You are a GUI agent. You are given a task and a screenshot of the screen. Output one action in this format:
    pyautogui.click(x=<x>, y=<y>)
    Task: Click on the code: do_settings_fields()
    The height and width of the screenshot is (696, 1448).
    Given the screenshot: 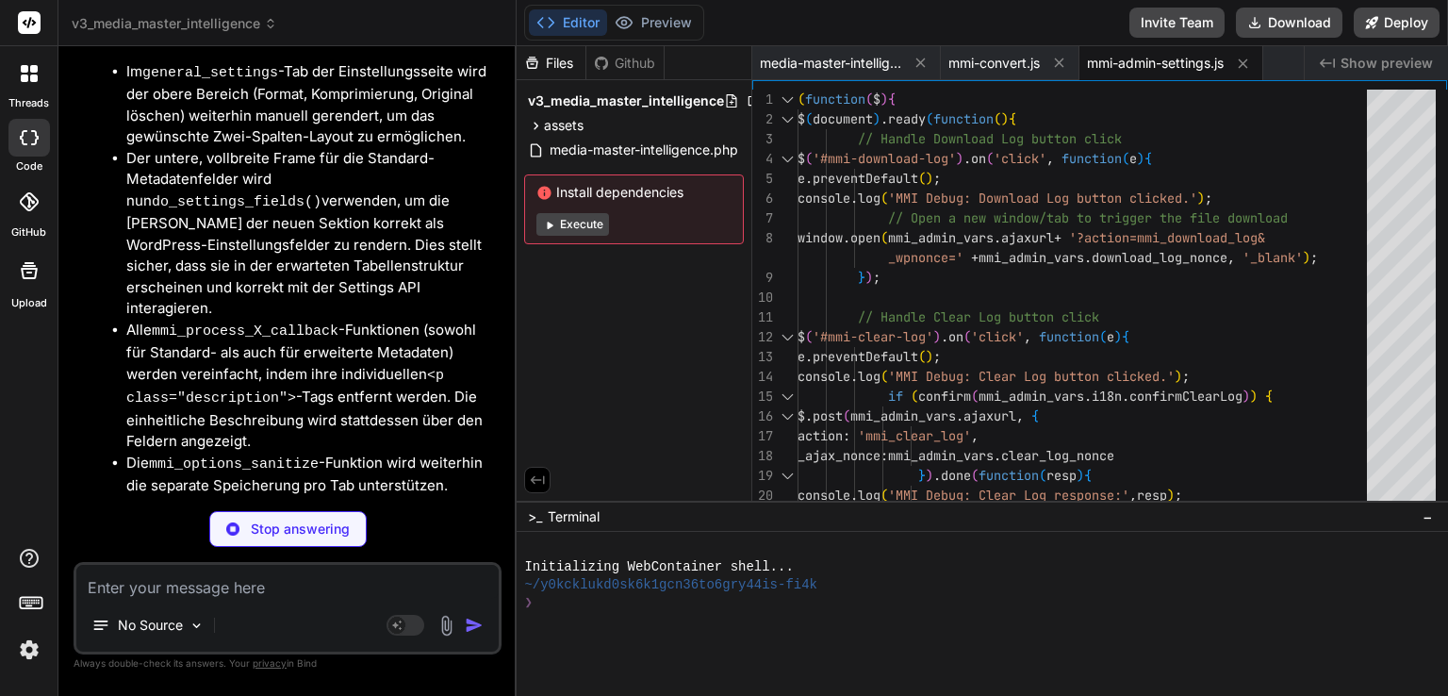 What is the action you would take?
    pyautogui.click(x=237, y=202)
    